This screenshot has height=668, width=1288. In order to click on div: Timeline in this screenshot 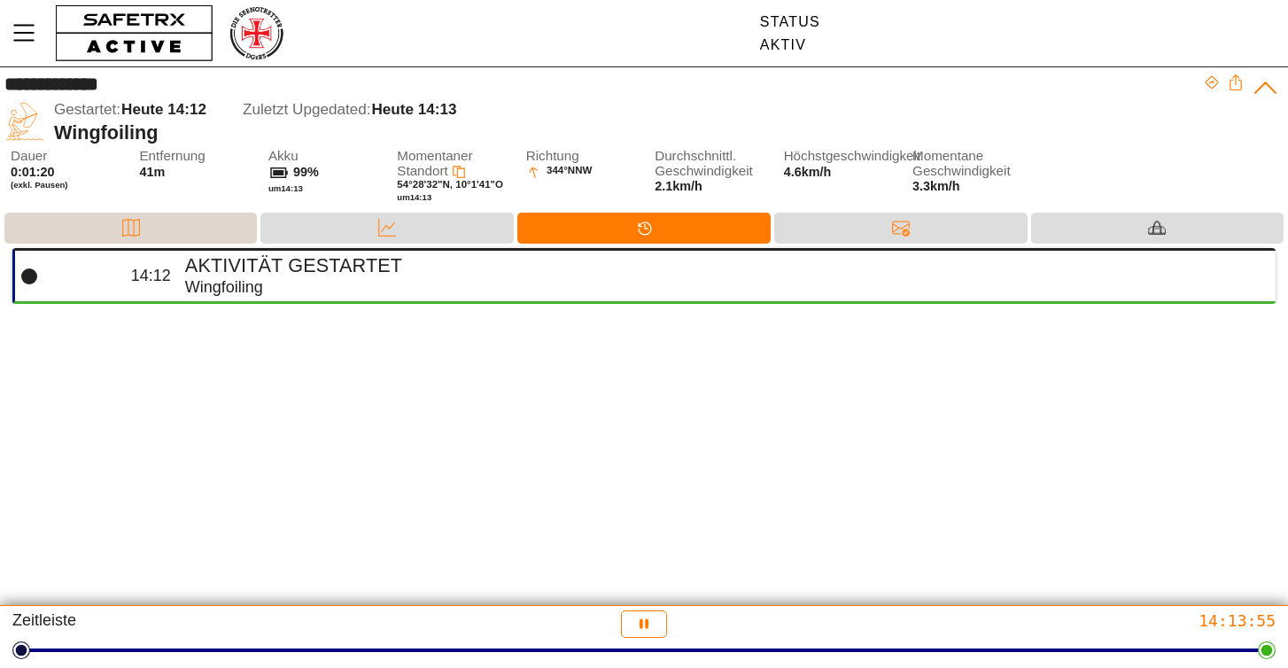, I will do `click(644, 228)`.